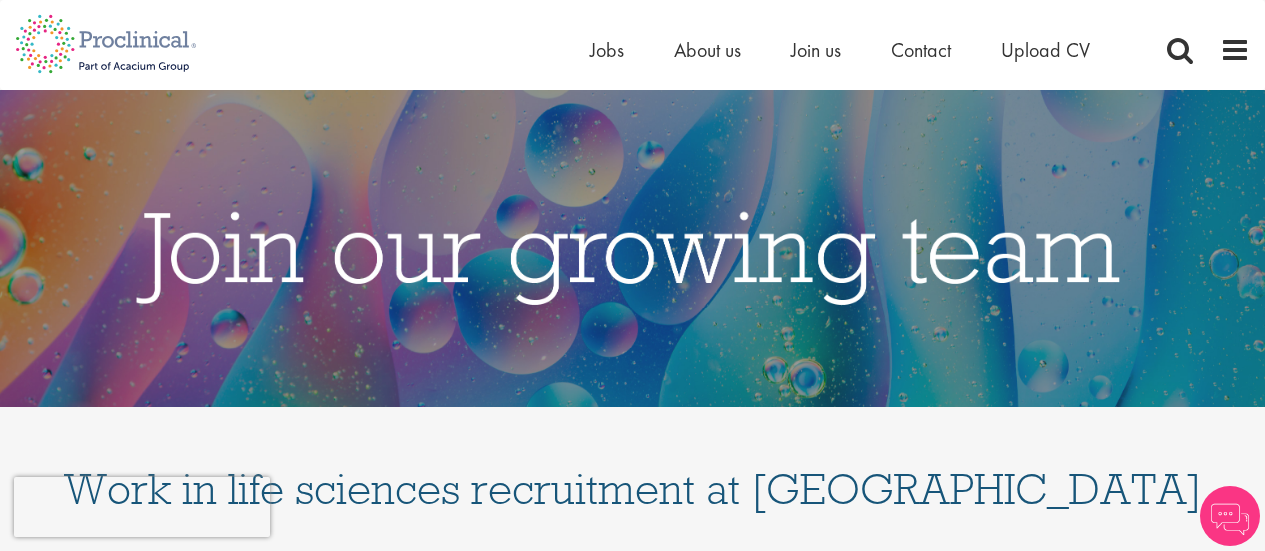 This screenshot has width=1265, height=551. What do you see at coordinates (707, 50) in the screenshot?
I see `a: About us` at bounding box center [707, 50].